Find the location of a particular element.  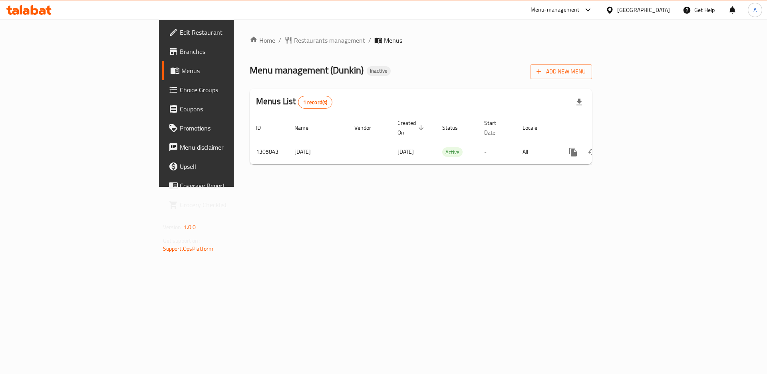

span: Get support on: is located at coordinates (181, 241).